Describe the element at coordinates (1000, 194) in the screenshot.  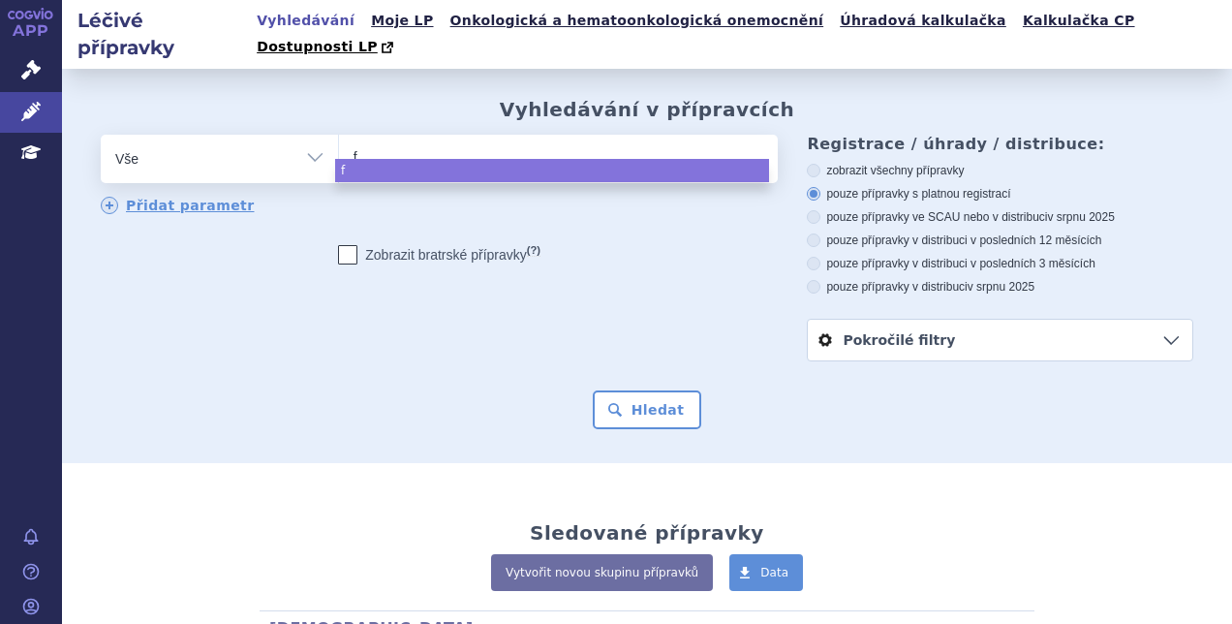
I see `label: pouze přípravky s platnou registrací` at that location.